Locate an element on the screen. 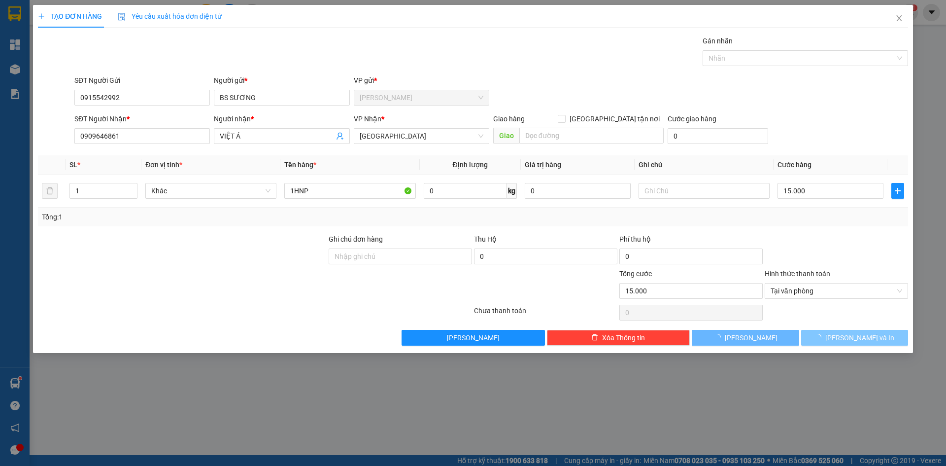 This screenshot has height=466, width=946. div: SĐT Người Gửi is located at coordinates (142, 80).